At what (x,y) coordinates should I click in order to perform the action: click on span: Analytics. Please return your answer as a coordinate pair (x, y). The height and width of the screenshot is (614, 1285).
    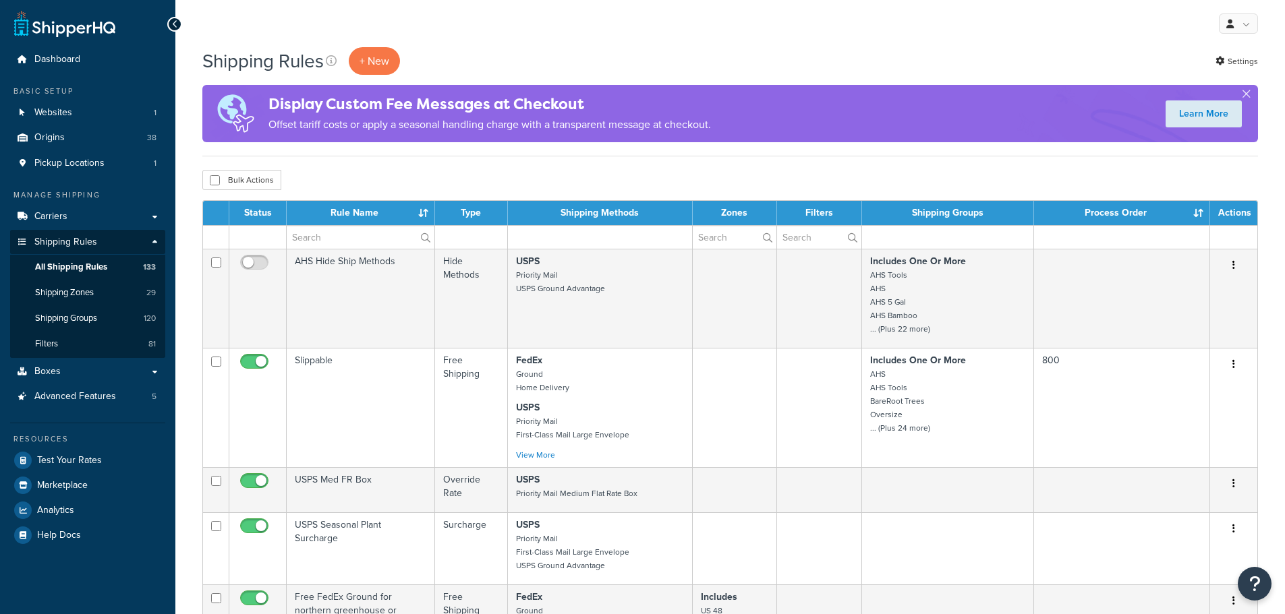
    Looking at the image, I should click on (55, 511).